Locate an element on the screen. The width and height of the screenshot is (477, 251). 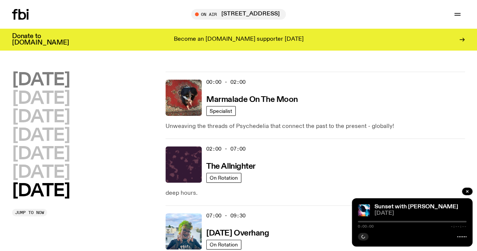
a: The Allnighter is located at coordinates (231, 166).